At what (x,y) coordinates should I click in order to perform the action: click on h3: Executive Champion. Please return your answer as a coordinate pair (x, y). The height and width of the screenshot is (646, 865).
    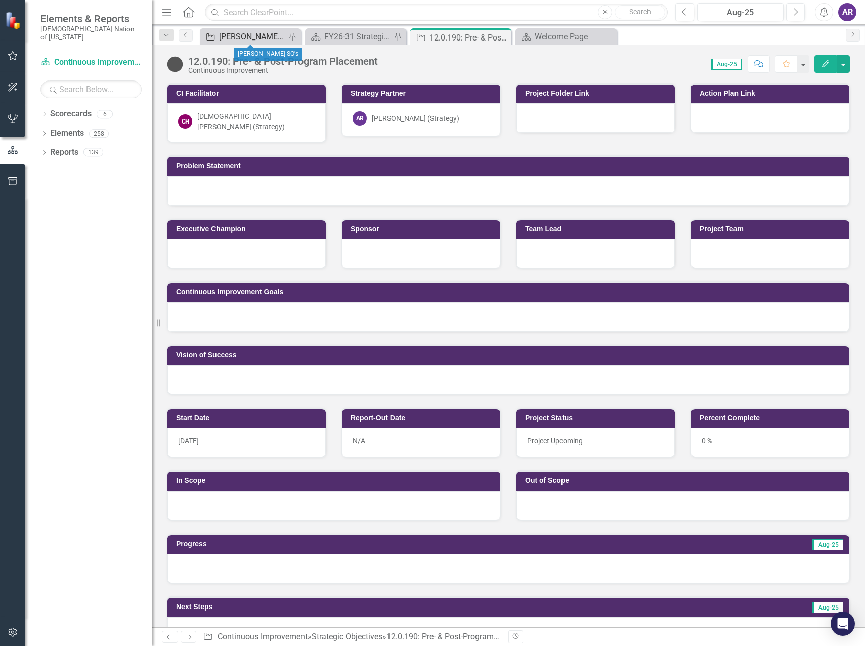
    Looking at the image, I should click on (248, 229).